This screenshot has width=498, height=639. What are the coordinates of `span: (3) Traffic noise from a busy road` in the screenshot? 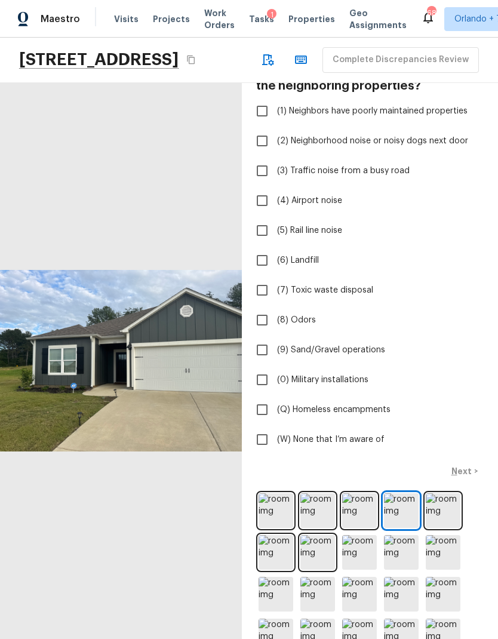 It's located at (344, 171).